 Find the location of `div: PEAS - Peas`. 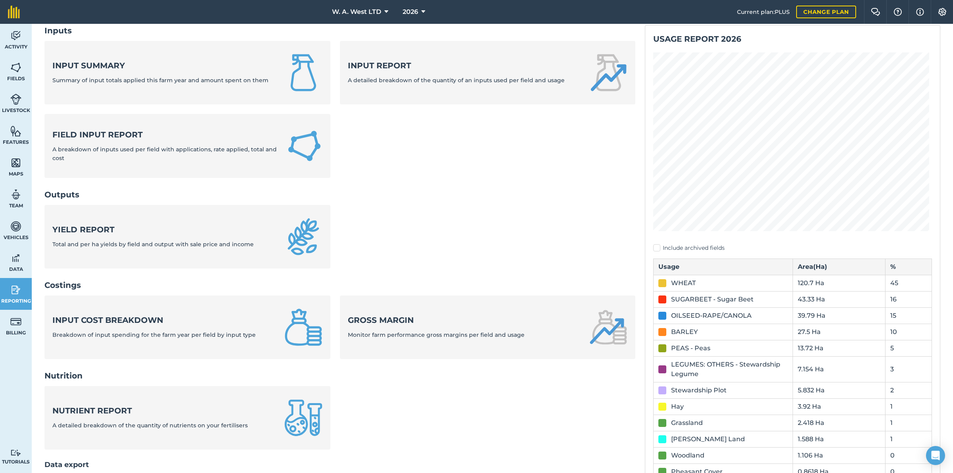

div: PEAS - Peas is located at coordinates (691, 348).